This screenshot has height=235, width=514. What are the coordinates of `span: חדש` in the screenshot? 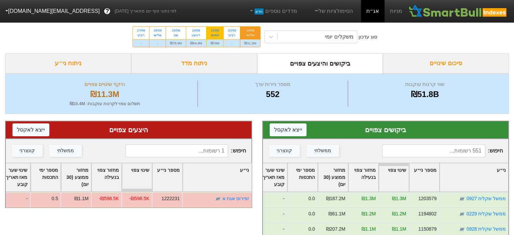 It's located at (259, 11).